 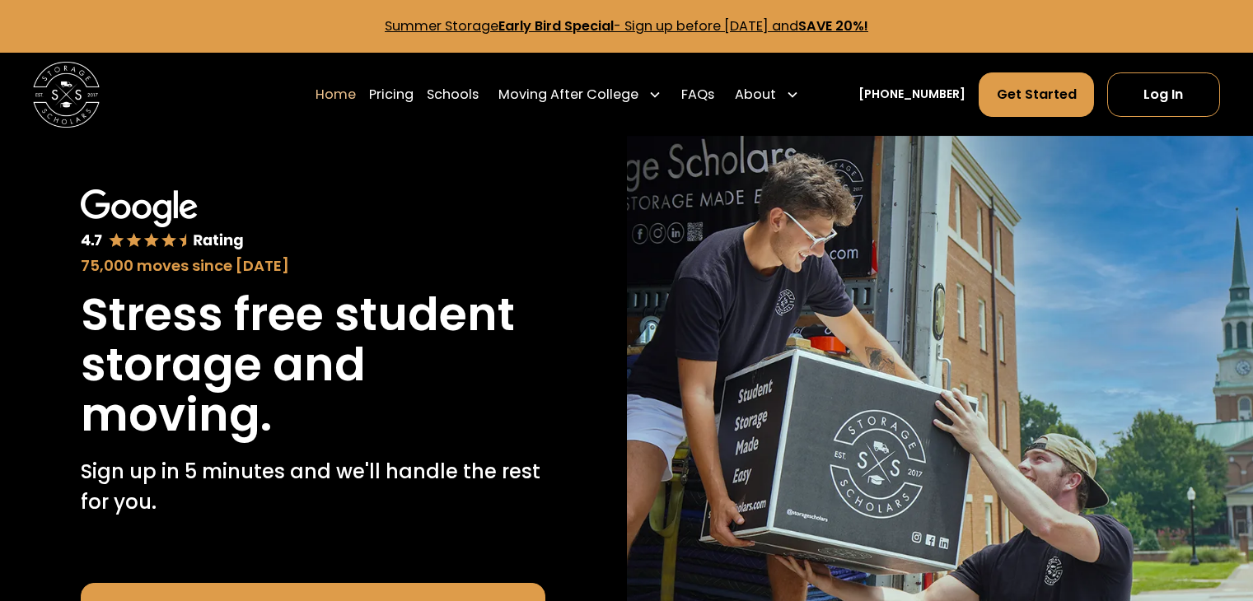 I want to click on strong: Early Bird Special, so click(x=556, y=26).